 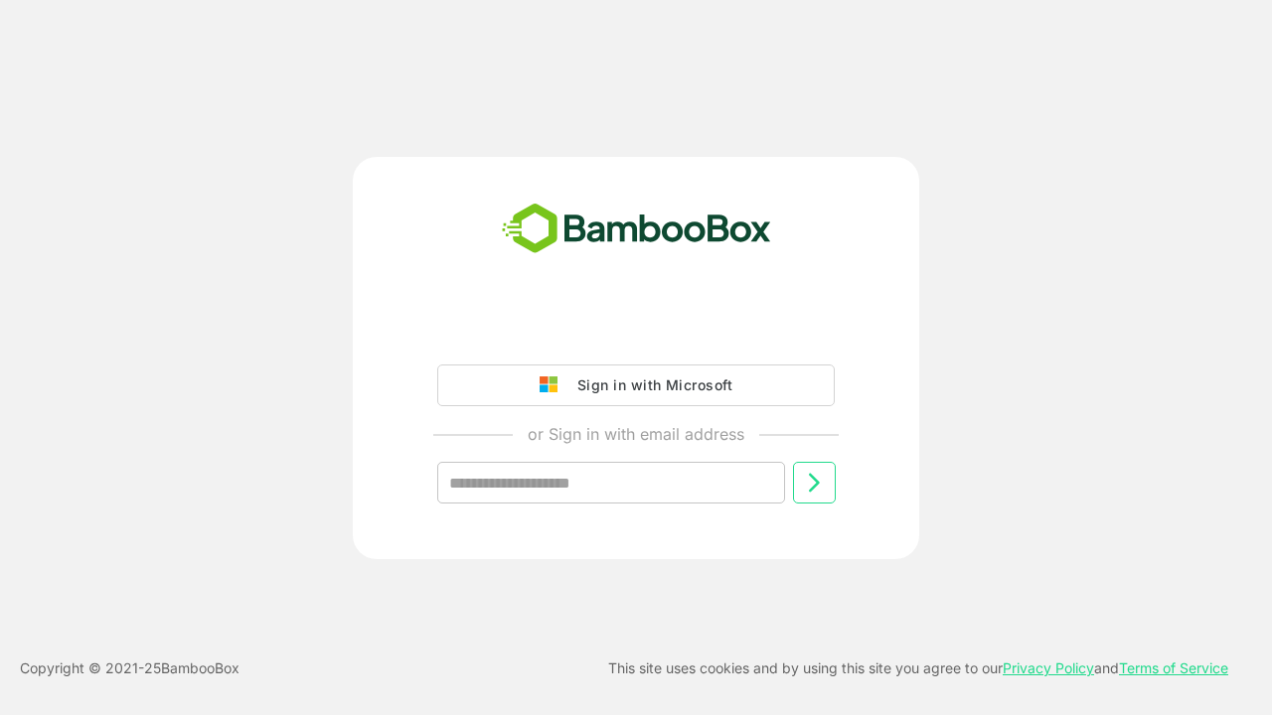 What do you see at coordinates (553, 386) in the screenshot?
I see `img: google` at bounding box center [553, 386].